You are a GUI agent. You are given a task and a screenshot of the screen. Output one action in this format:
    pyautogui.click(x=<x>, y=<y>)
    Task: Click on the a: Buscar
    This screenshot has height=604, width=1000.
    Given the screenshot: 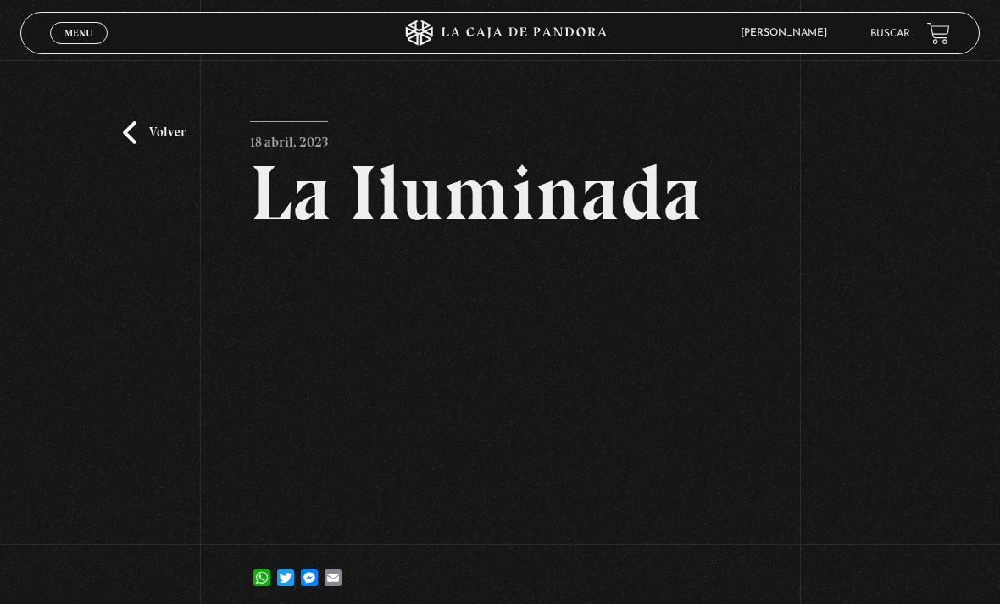 What is the action you would take?
    pyautogui.click(x=890, y=34)
    